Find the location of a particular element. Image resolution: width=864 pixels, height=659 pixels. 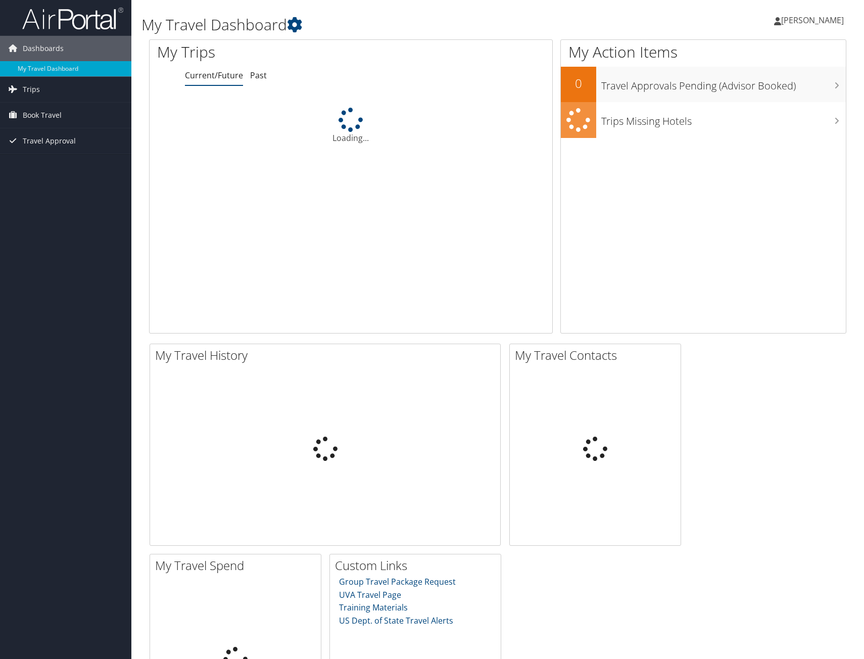

span: Book Travel is located at coordinates (42, 115).